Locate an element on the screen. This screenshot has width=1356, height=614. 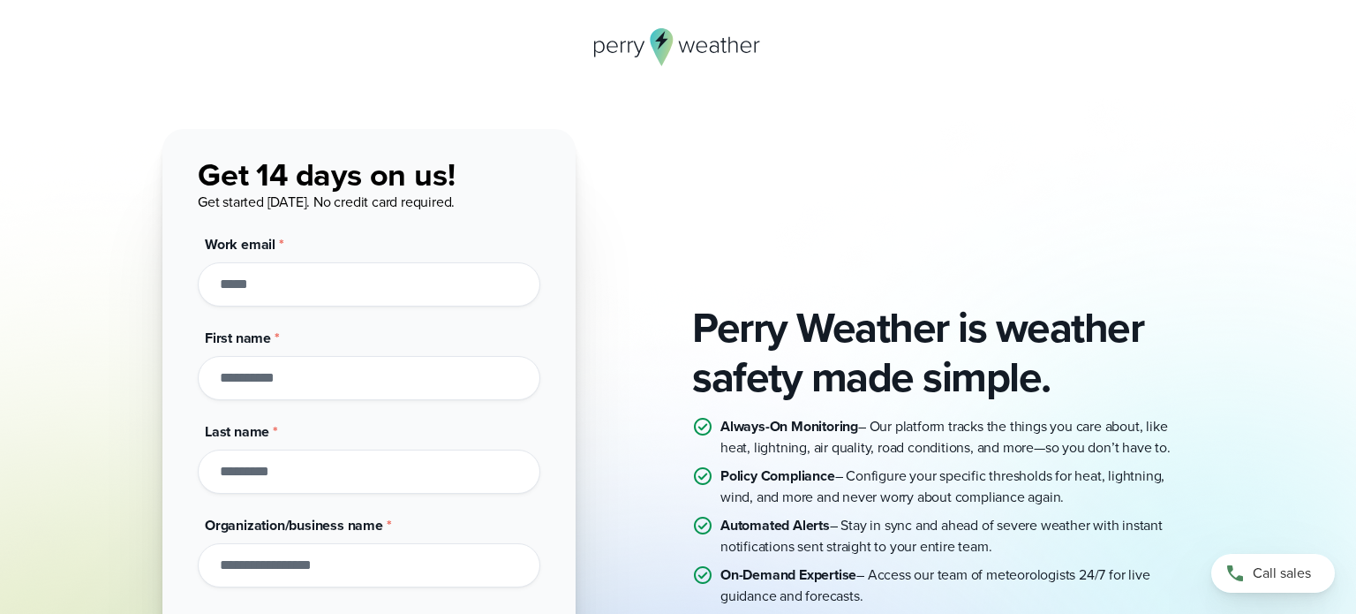
p: – Stay in sync and ahead of severe weather with instant notifications sent straight to your entir... is located at coordinates (957, 536).